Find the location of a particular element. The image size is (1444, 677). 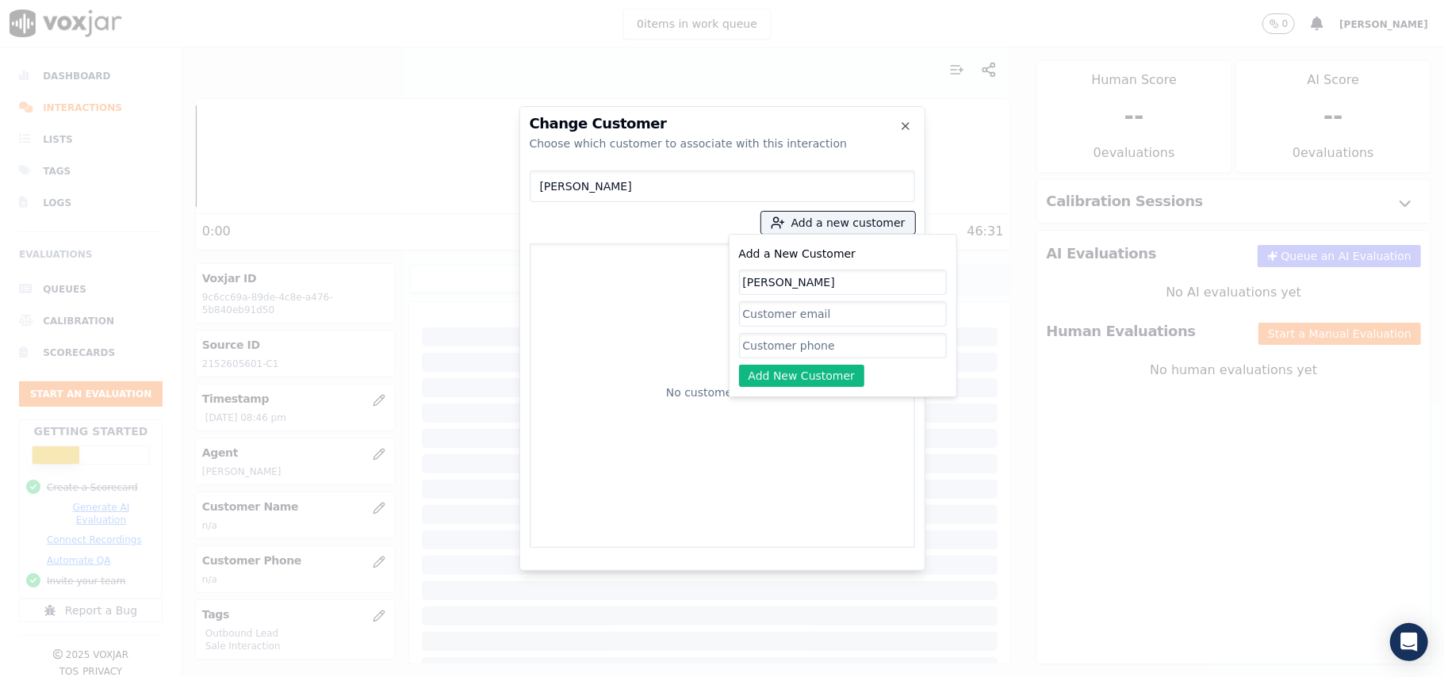

h2: Change Customer is located at coordinates (722, 124).